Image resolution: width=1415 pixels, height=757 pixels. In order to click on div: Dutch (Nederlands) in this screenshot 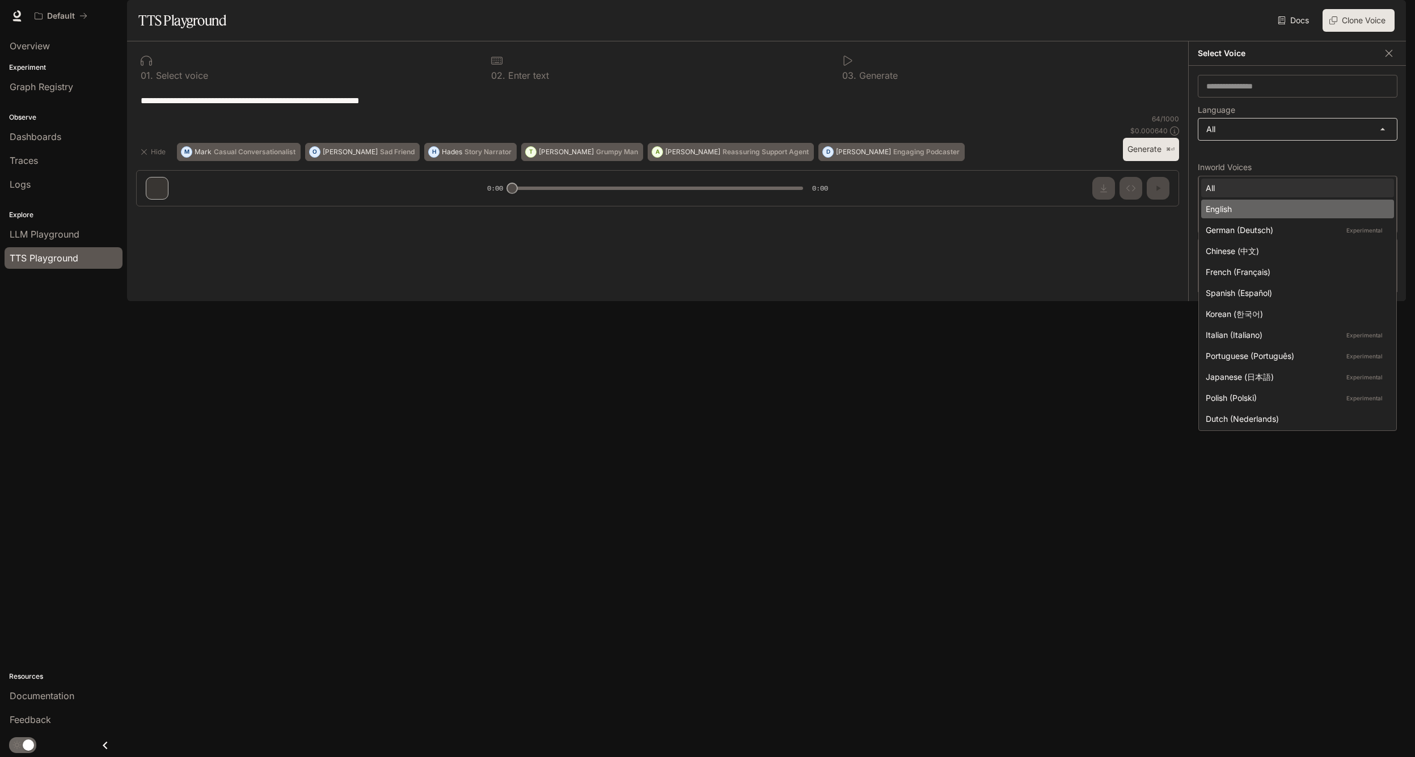, I will do `click(1295, 419)`.